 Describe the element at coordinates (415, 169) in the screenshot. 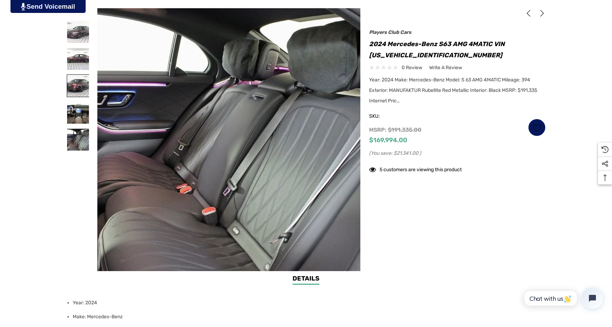

I see `div: 5 customers are viewing this product` at that location.